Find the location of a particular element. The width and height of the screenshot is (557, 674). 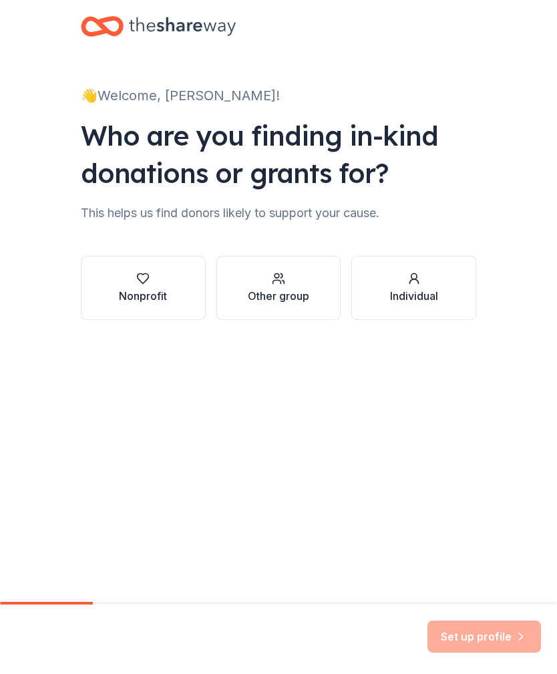

button: Nonprofit is located at coordinates (143, 288).